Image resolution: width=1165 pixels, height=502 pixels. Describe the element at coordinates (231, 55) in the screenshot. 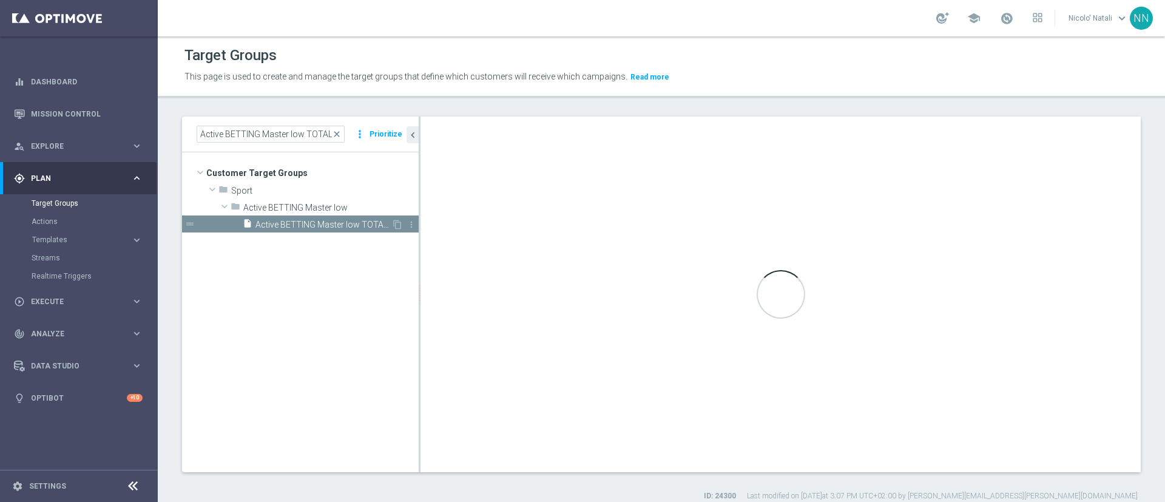

I see `h1: Target Groups` at that location.